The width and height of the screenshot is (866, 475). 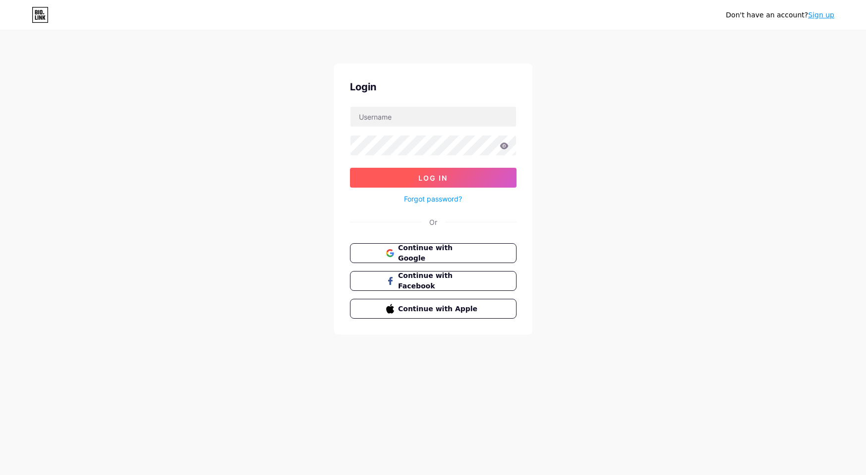 I want to click on div: Don't have an account?, so click(x=780, y=15).